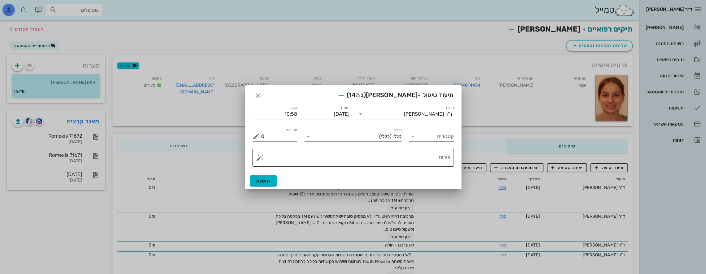 This screenshot has height=274, width=706. I want to click on span: הוספה, so click(263, 181).